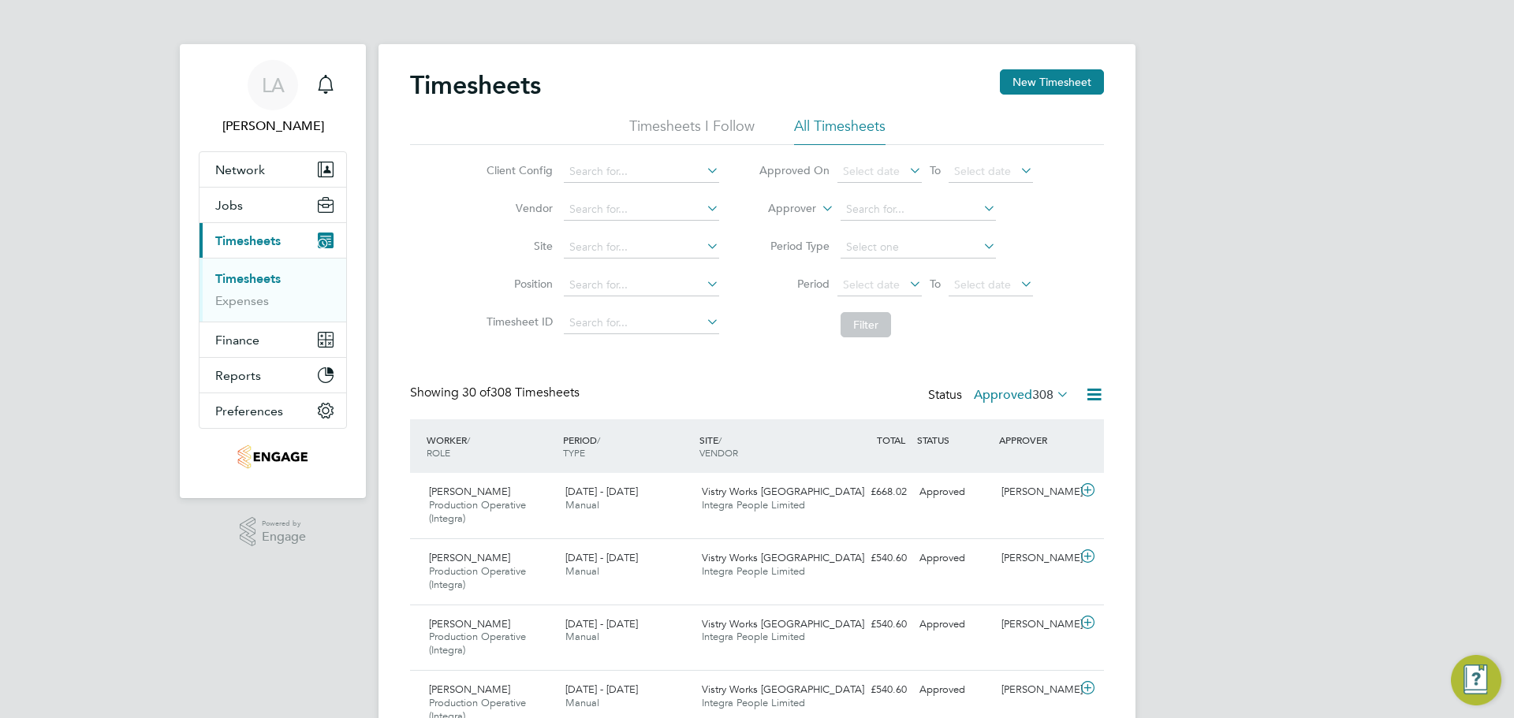 This screenshot has width=1514, height=718. What do you see at coordinates (1000, 396) in the screenshot?
I see `div: Status` at bounding box center [1000, 396].